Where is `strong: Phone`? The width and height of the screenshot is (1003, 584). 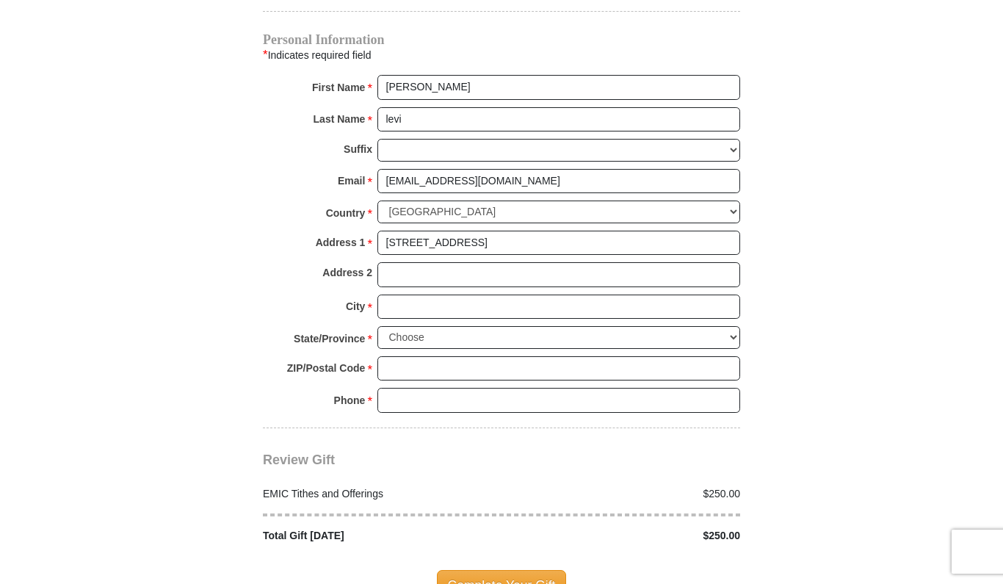
strong: Phone is located at coordinates (349, 400).